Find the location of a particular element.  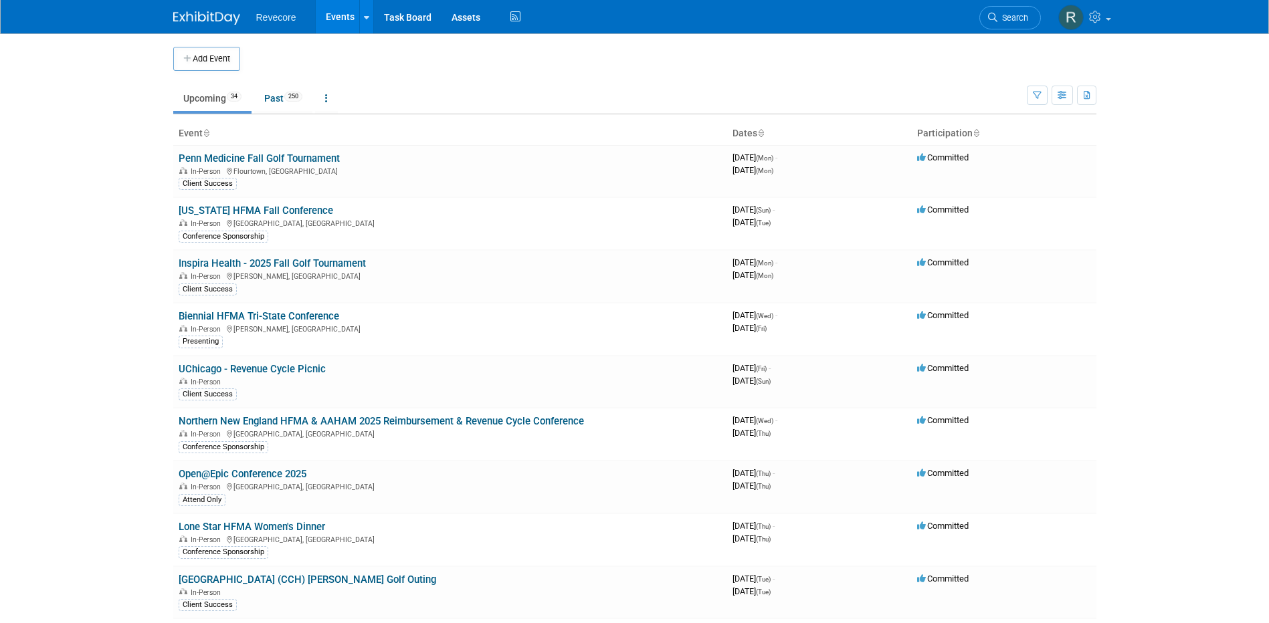

th: Dates is located at coordinates (819, 134).